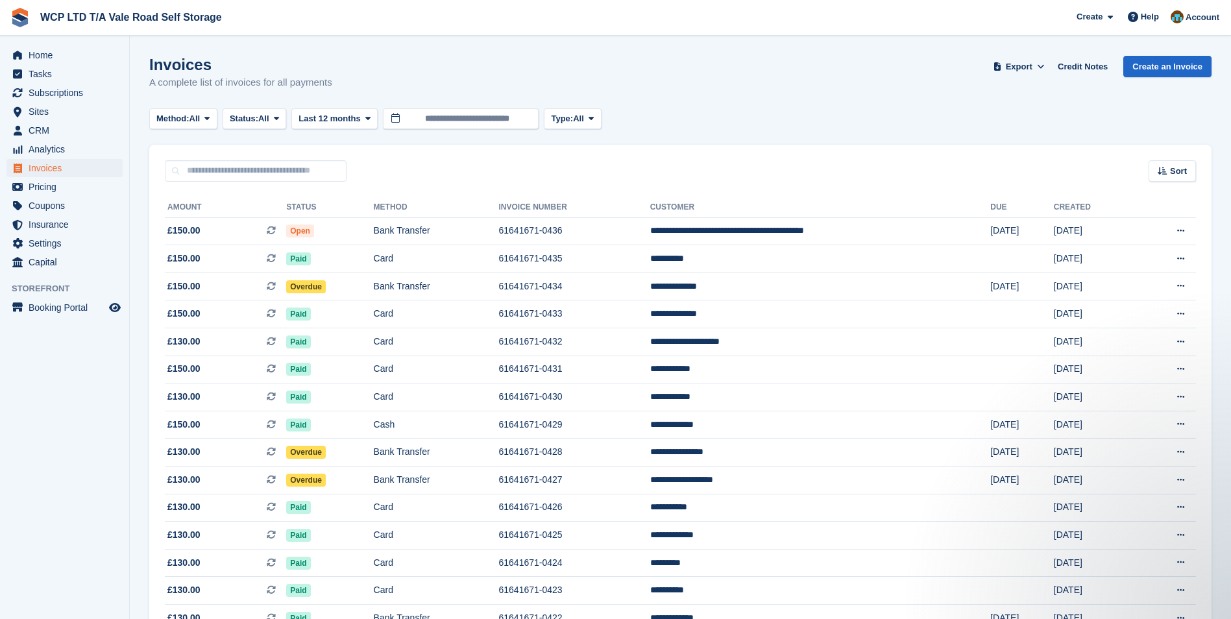 This screenshot has height=619, width=1231. What do you see at coordinates (67, 262) in the screenshot?
I see `span: Capital` at bounding box center [67, 262].